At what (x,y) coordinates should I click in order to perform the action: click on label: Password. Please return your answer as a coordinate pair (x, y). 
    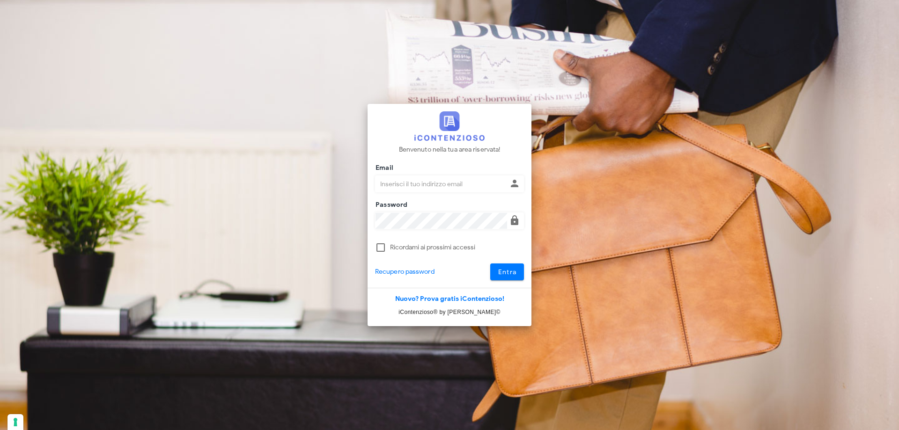
    Looking at the image, I should click on (390, 205).